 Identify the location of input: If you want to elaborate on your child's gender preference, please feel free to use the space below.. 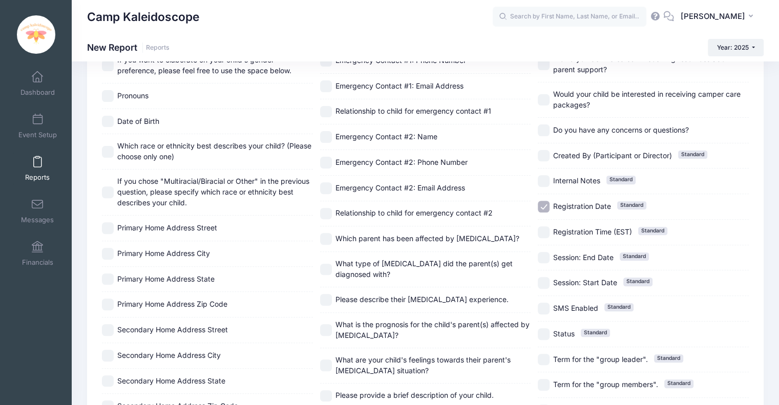
(108, 66).